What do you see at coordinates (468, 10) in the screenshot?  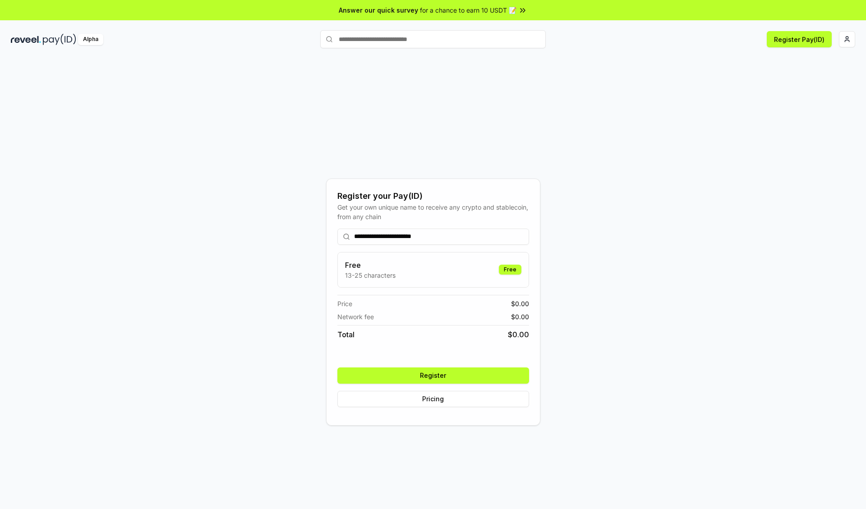 I see `span: for a chance to earn 10 USDT 📝` at bounding box center [468, 10].